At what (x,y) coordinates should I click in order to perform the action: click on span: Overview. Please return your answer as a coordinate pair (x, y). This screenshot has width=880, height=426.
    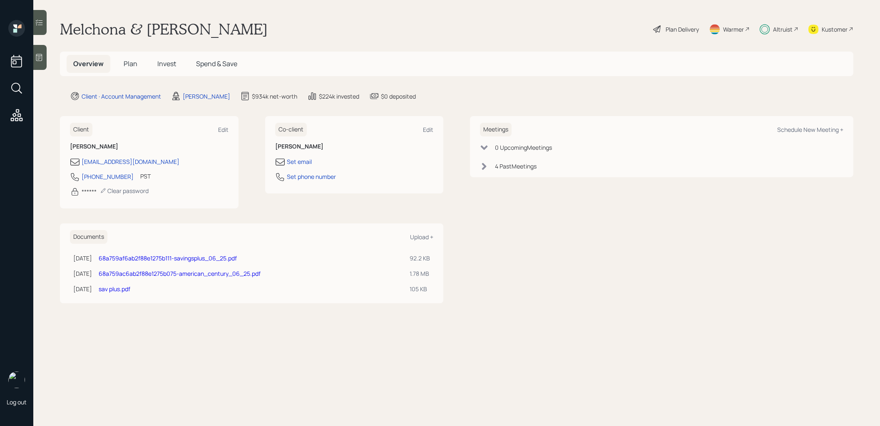
    Looking at the image, I should click on (88, 64).